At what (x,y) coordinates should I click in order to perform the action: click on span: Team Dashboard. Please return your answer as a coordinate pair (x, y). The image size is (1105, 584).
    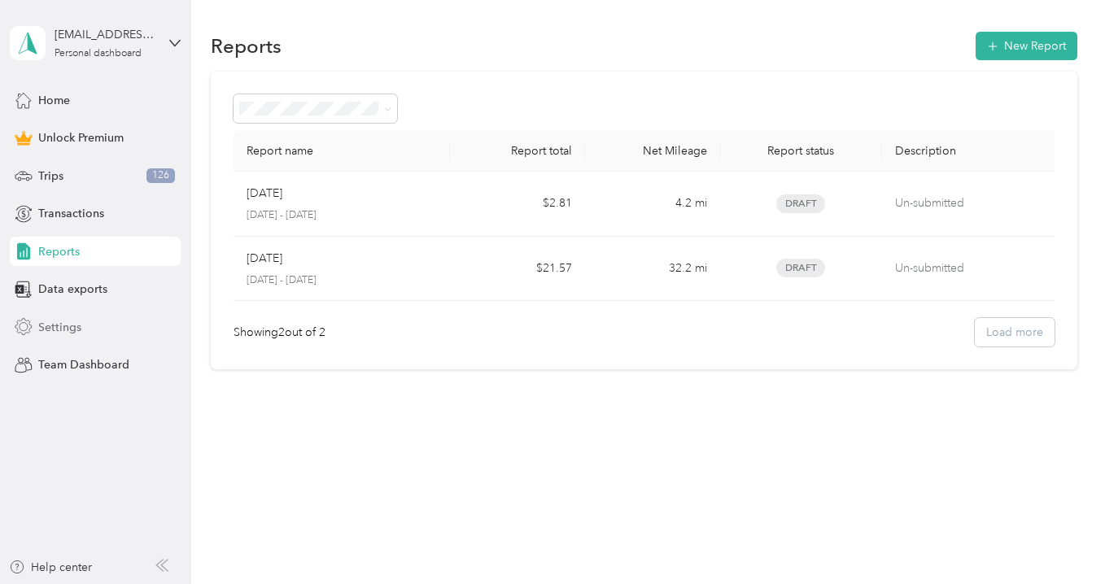
    Looking at the image, I should click on (84, 364).